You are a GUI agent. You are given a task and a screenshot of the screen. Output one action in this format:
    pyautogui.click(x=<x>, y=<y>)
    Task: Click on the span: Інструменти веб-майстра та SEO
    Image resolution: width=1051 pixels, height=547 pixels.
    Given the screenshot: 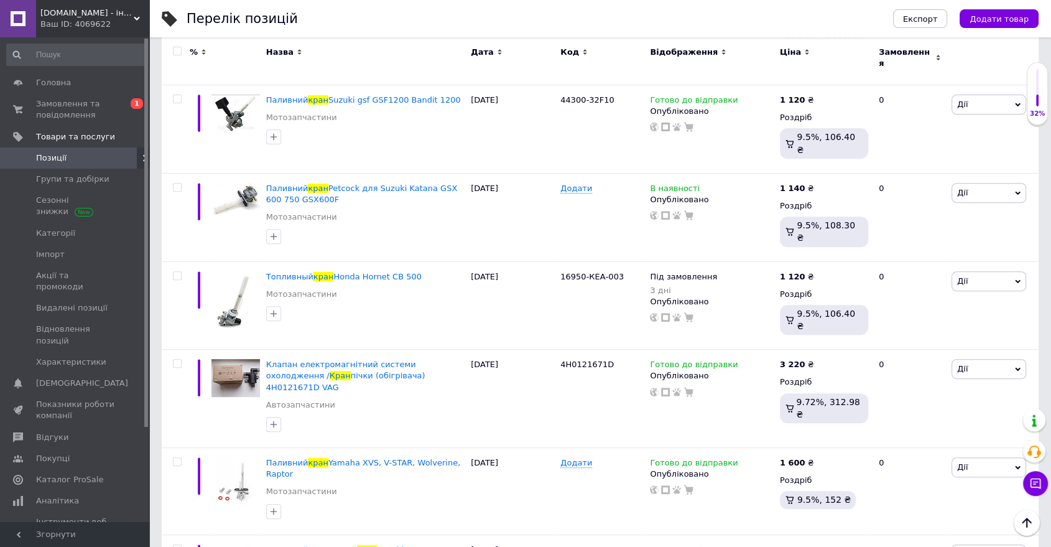 What is the action you would take?
    pyautogui.click(x=75, y=527)
    